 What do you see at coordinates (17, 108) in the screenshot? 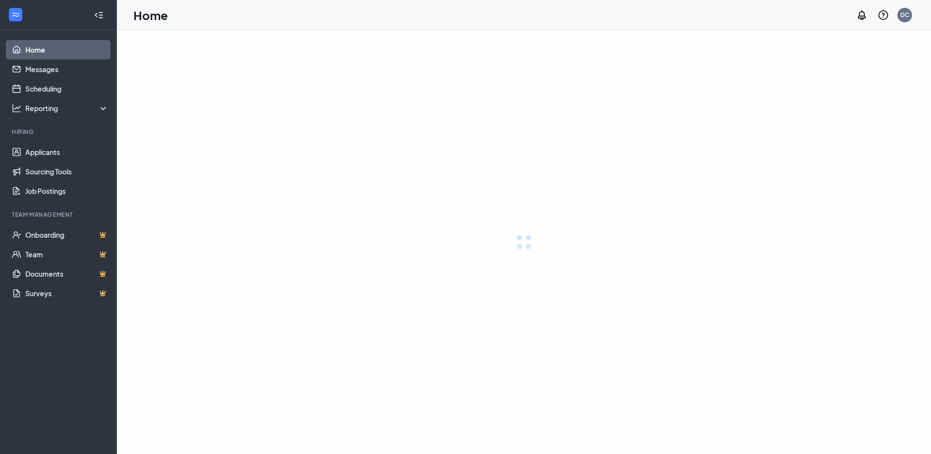
I see `svg: Analysis` at bounding box center [17, 108].